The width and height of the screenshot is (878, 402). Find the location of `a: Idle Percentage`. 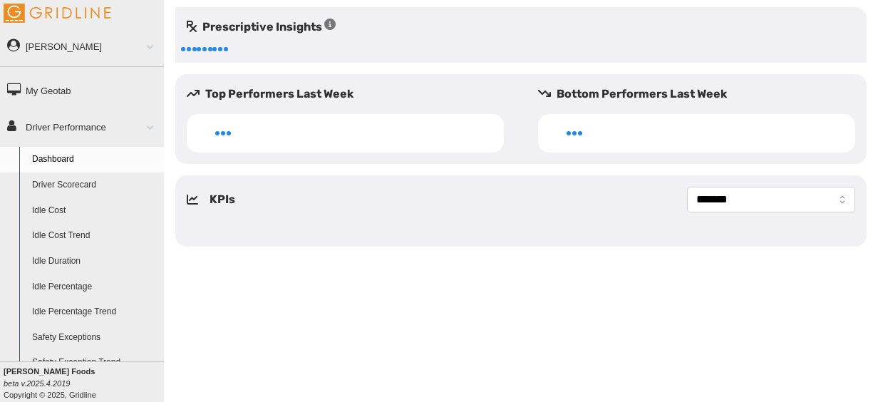

a: Idle Percentage is located at coordinates (95, 287).